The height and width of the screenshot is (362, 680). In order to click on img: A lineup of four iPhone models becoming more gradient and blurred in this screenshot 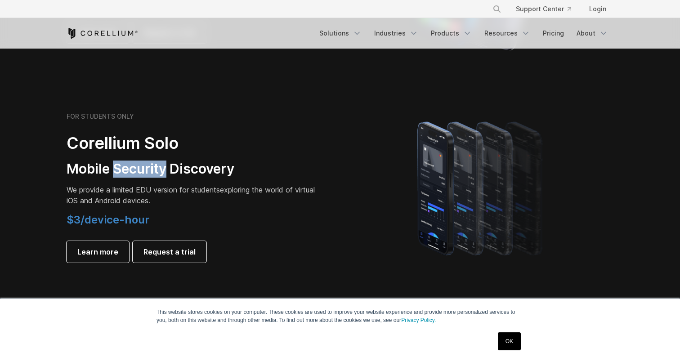, I will do `click(481, 187)`.